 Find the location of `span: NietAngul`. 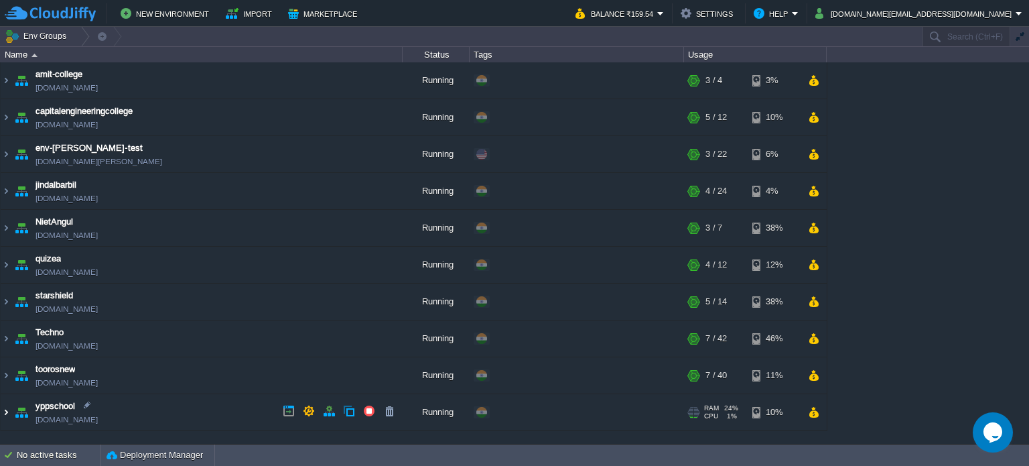

span: NietAngul is located at coordinates (54, 222).